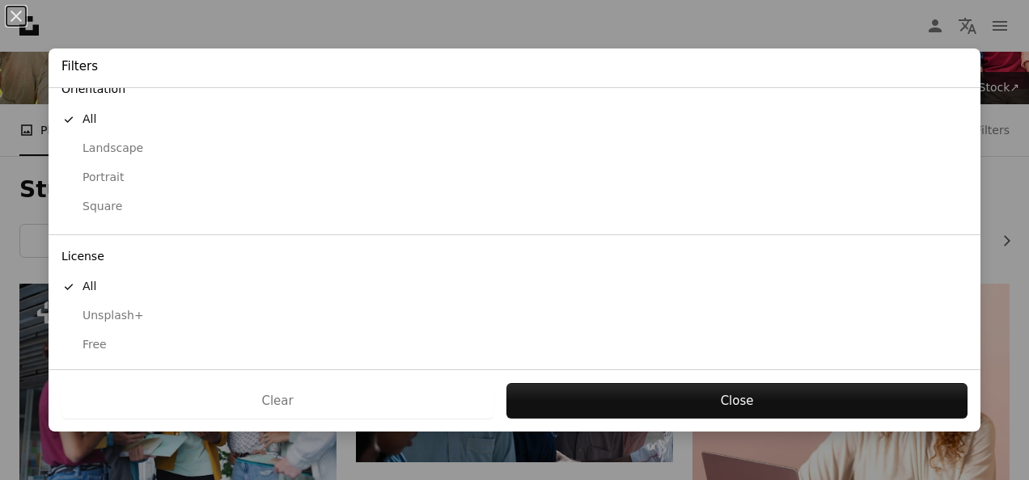 The height and width of the screenshot is (480, 1029). I want to click on button: Close, so click(737, 401).